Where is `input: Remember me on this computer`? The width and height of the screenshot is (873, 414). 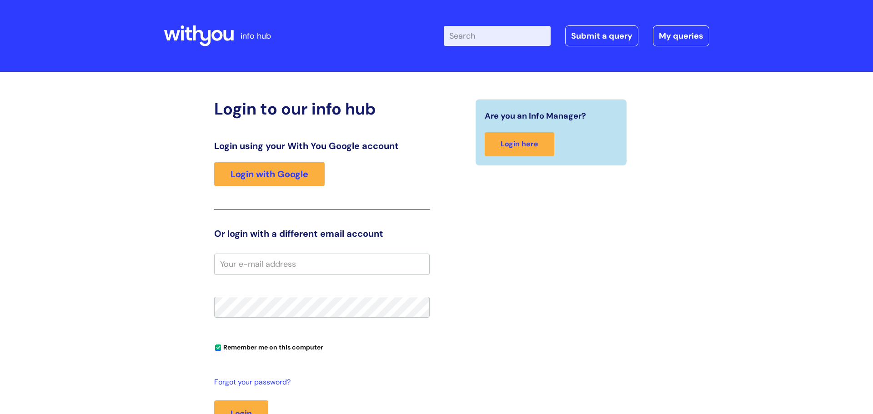 input: Remember me on this computer is located at coordinates (218, 348).